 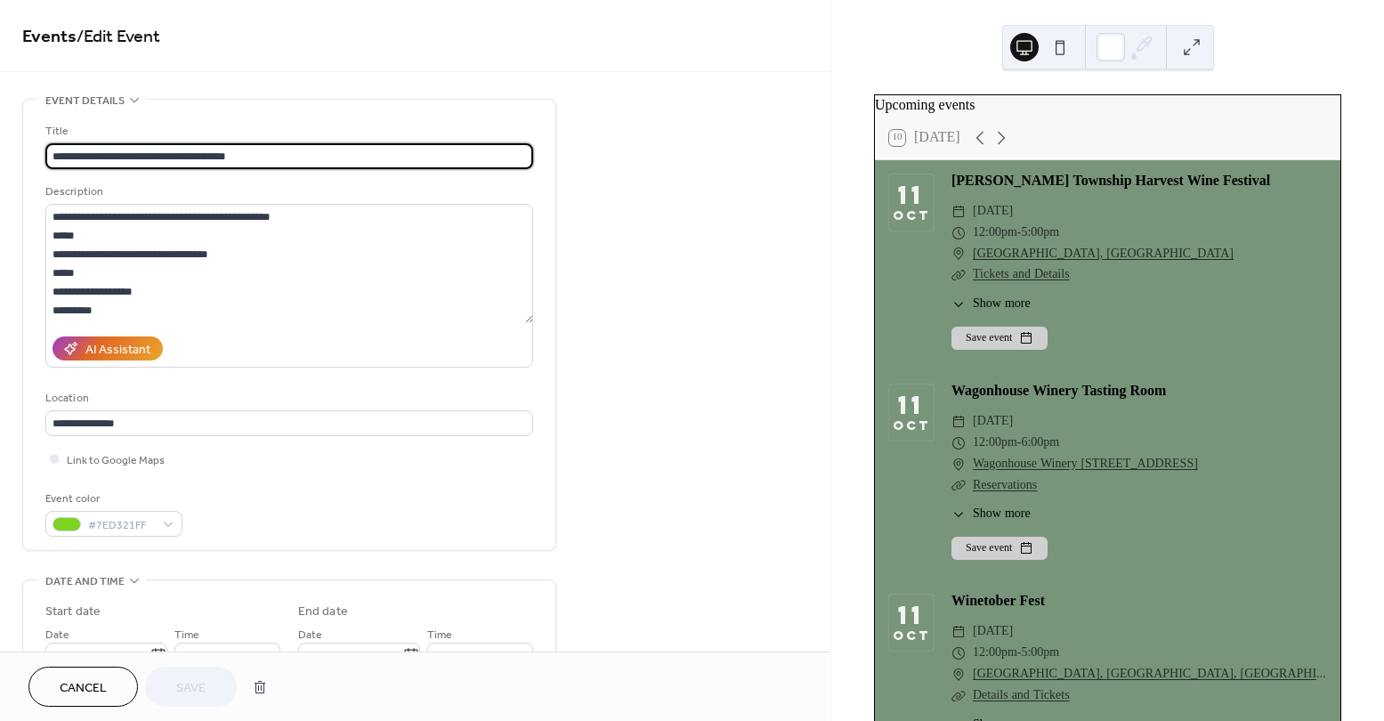 What do you see at coordinates (121, 525) in the screenshot?
I see `span: #7ED321FF` at bounding box center [121, 525].